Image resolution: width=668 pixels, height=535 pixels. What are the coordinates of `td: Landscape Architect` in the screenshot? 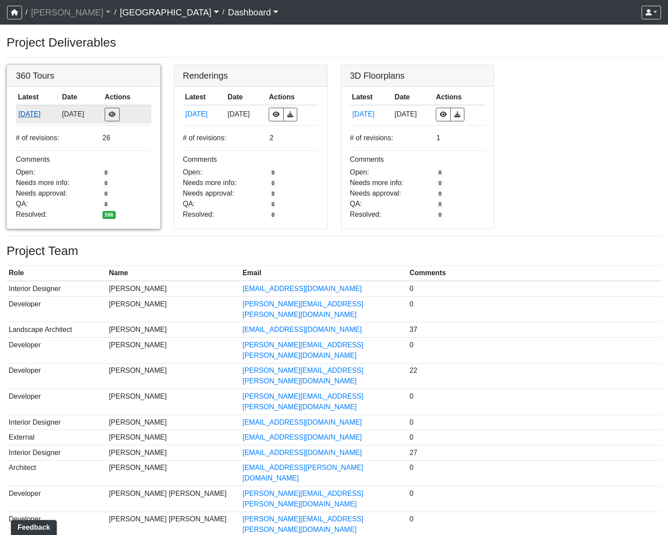 It's located at (57, 330).